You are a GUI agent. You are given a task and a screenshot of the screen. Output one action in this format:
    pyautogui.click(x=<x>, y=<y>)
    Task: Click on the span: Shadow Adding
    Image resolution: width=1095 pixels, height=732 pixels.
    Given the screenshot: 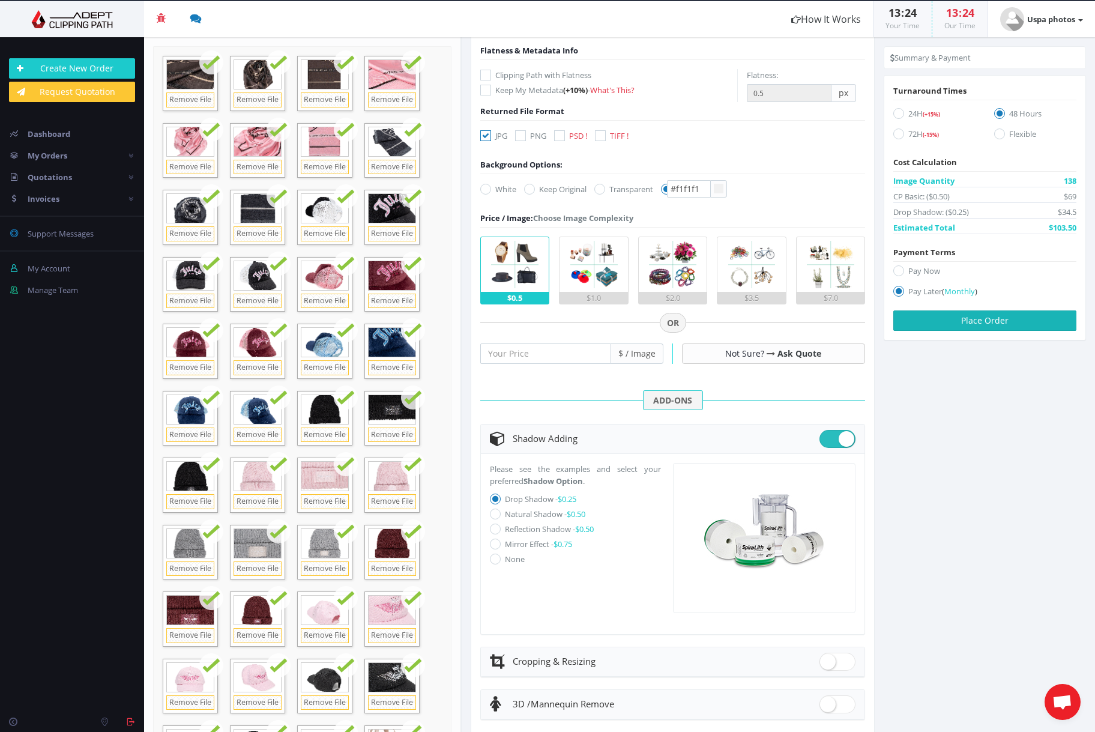 What is the action you would take?
    pyautogui.click(x=545, y=438)
    